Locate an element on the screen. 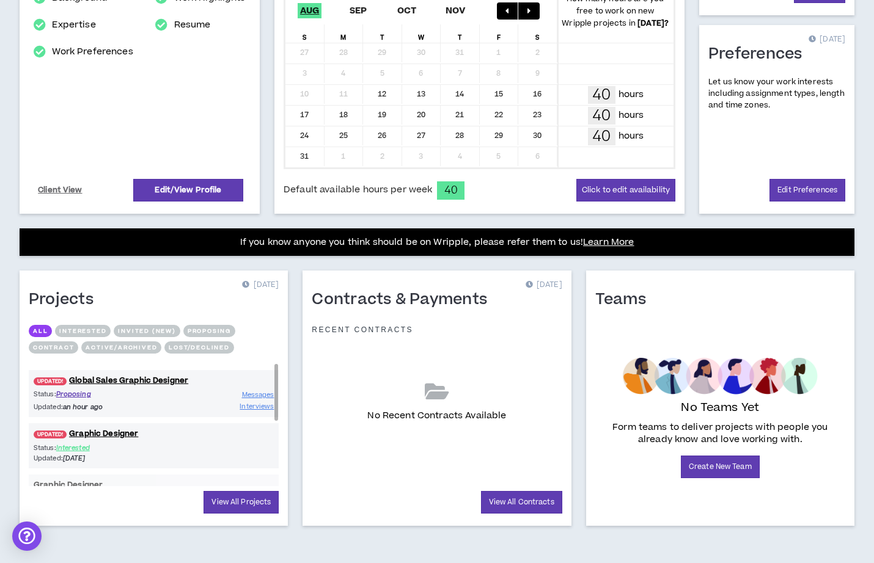 This screenshot has height=563, width=874. button: Contract is located at coordinates (53, 348).